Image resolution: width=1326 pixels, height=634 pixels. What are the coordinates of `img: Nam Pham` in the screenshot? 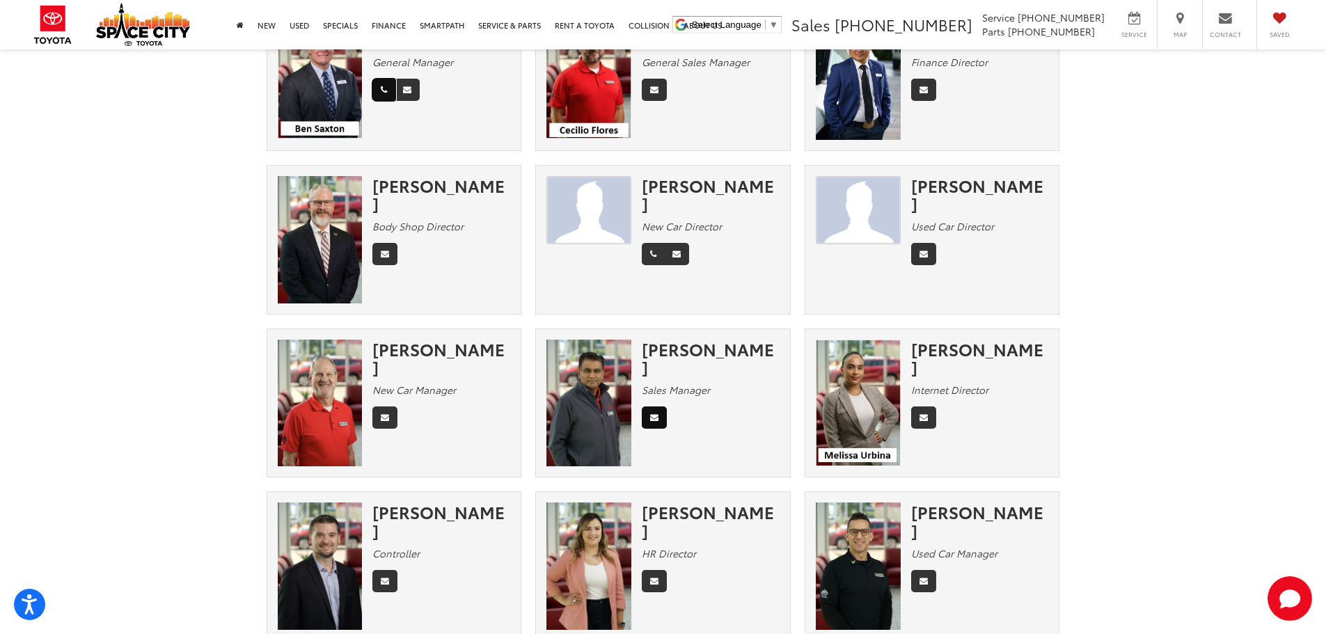 It's located at (858, 76).